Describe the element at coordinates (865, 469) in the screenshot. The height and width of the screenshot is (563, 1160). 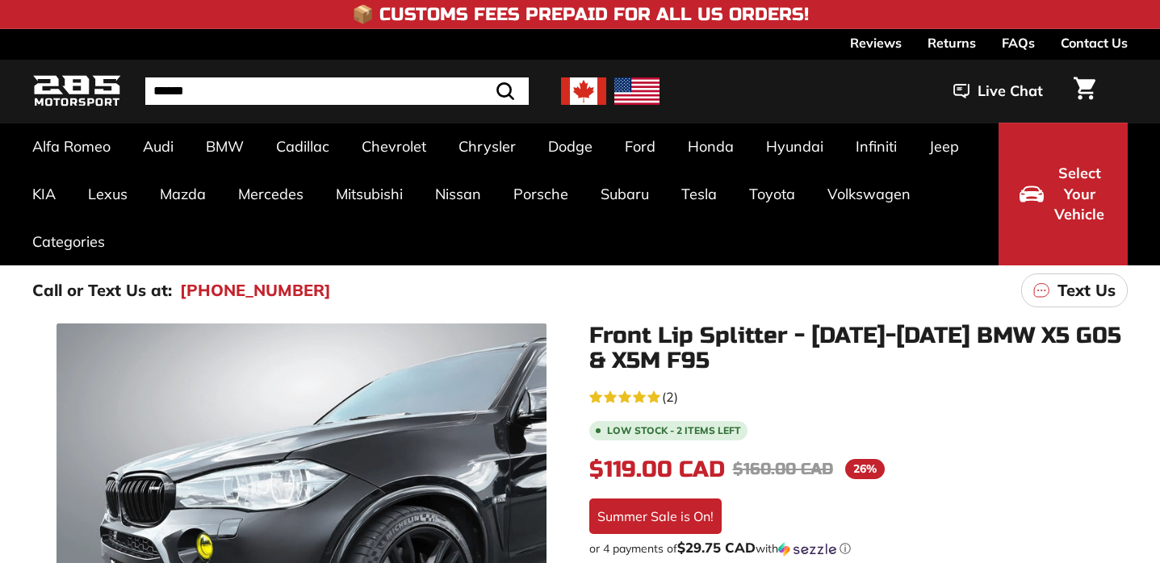
I see `span: 26%` at that location.